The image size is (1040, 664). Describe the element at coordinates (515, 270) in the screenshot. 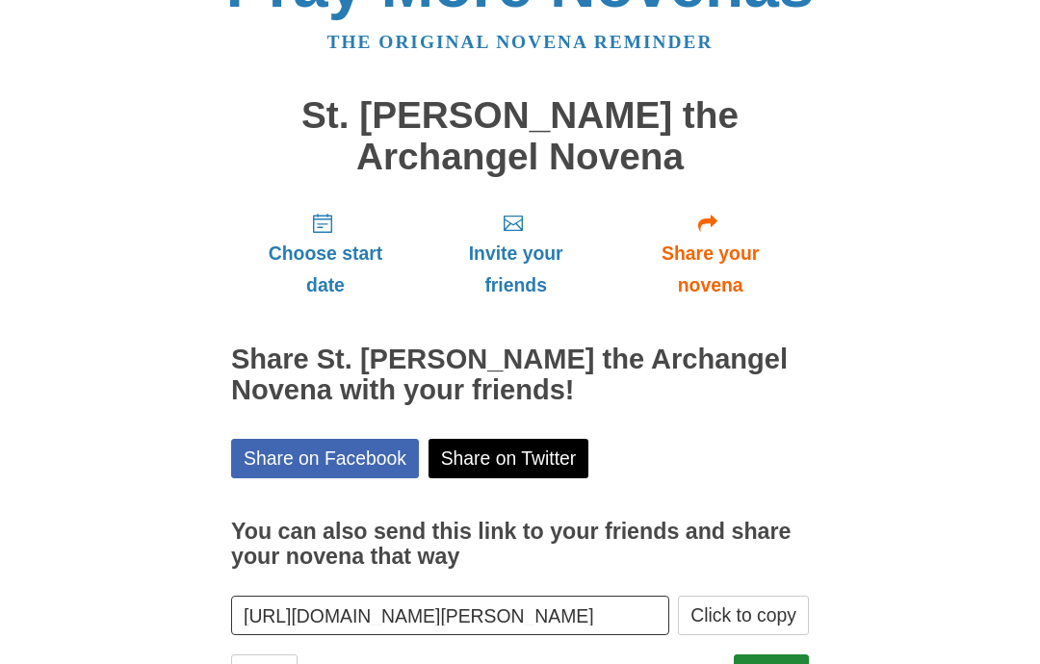

I see `span: Invite your friends` at that location.